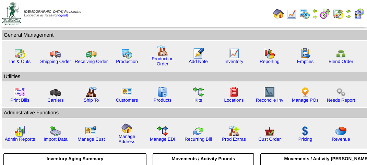 The width and height of the screenshot is (367, 165). I want to click on a: Reporting, so click(269, 61).